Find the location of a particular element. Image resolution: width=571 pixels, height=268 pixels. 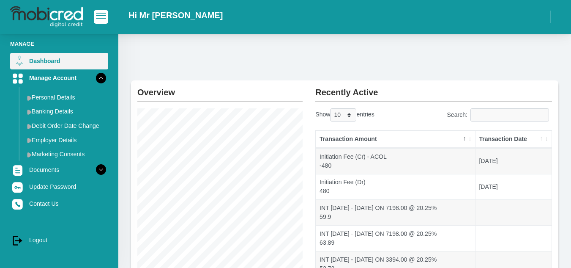

td: Initiation Fee (Cr) - ACOL -480 is located at coordinates (395, 161).